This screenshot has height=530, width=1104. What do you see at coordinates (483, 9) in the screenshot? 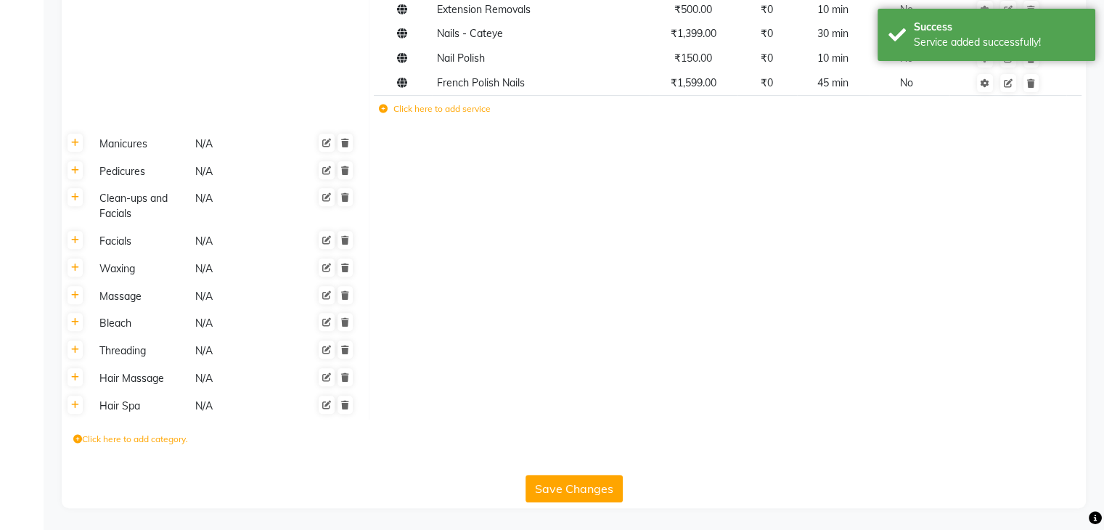
I see `span: Extension Removals` at bounding box center [483, 9].